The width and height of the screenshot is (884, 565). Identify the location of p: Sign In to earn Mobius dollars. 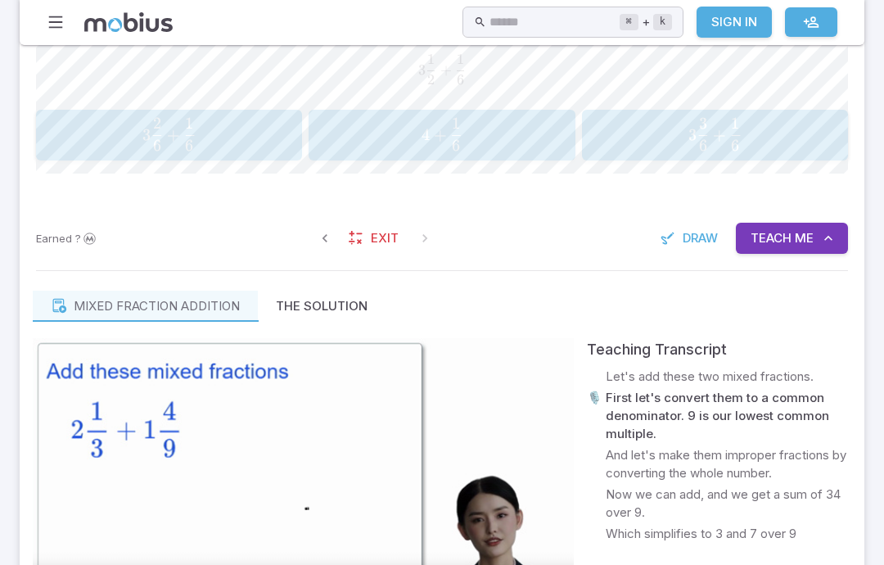
(67, 238).